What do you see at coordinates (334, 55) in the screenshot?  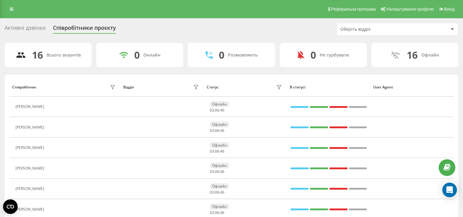 I see `div: Не турбувати` at bounding box center [334, 55].